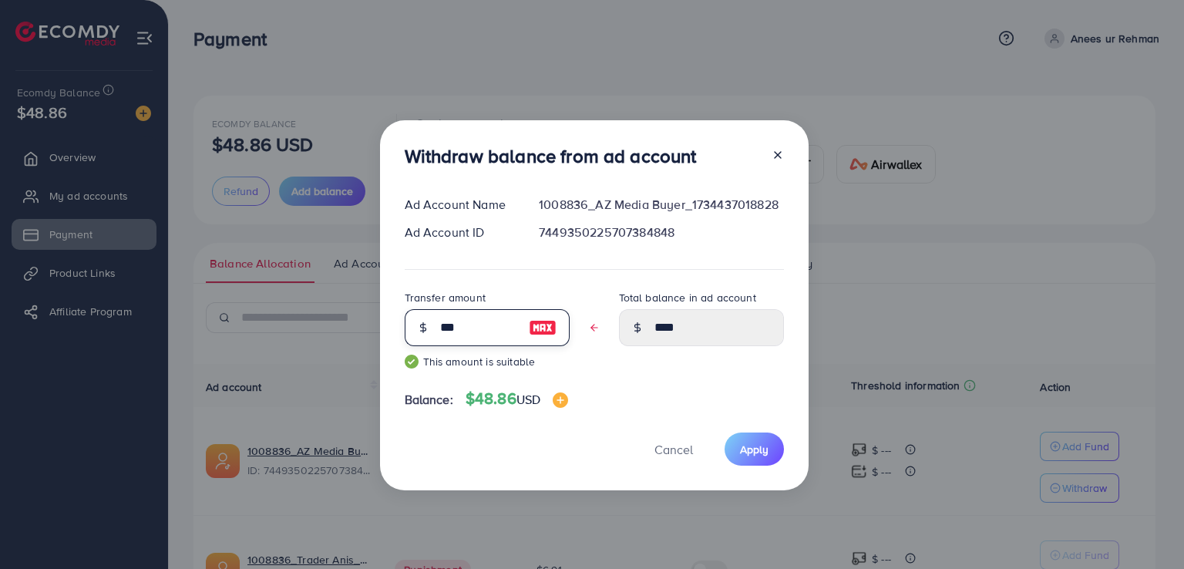 This screenshot has height=569, width=1184. I want to click on h4: $48.86, so click(516, 399).